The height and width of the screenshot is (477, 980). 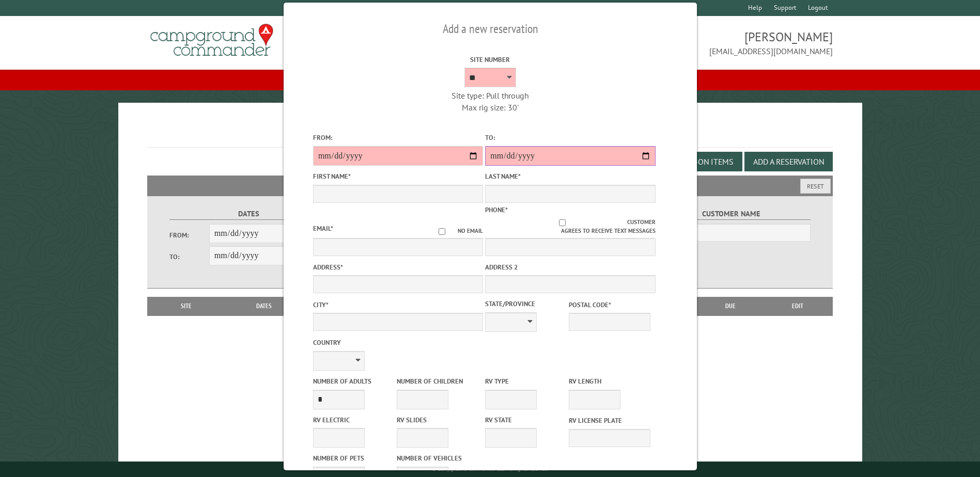 I want to click on div: Max rig size: 30', so click(x=490, y=107).